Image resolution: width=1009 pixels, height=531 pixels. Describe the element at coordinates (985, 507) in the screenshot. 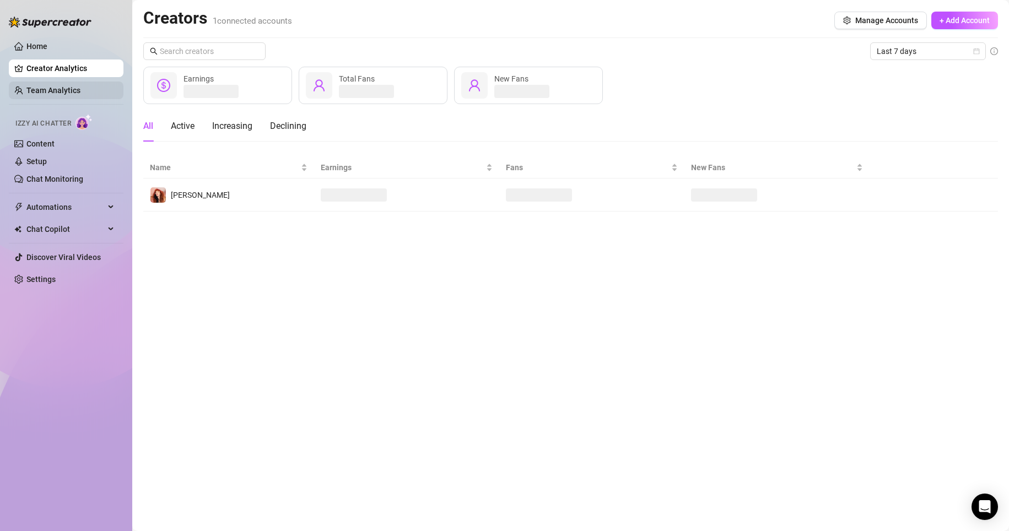

I see `div: Open Intercom Messenger` at that location.